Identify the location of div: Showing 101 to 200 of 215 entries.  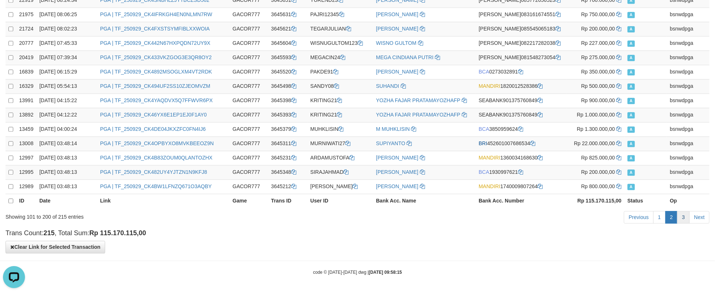
(149, 215).